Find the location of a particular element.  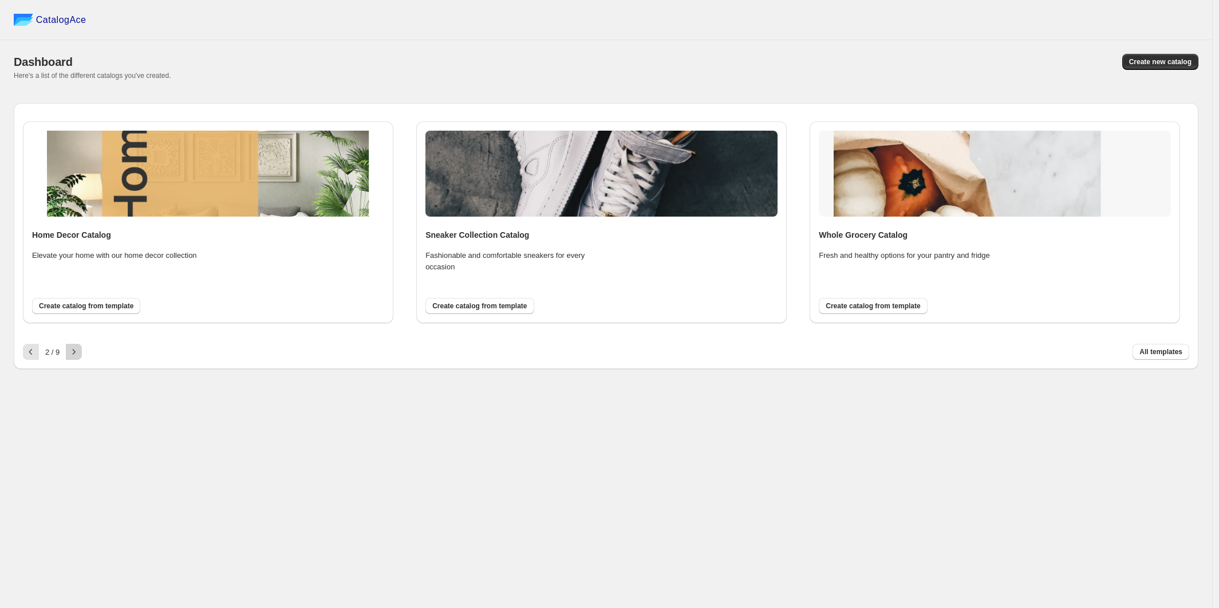

span: All templates is located at coordinates (1161, 352).